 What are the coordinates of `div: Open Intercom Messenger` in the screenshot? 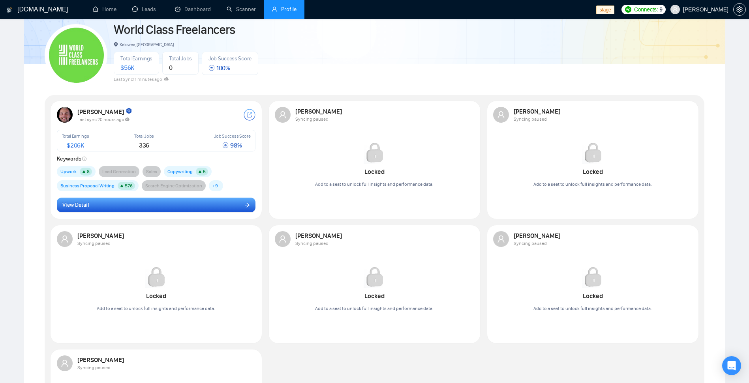 It's located at (731, 366).